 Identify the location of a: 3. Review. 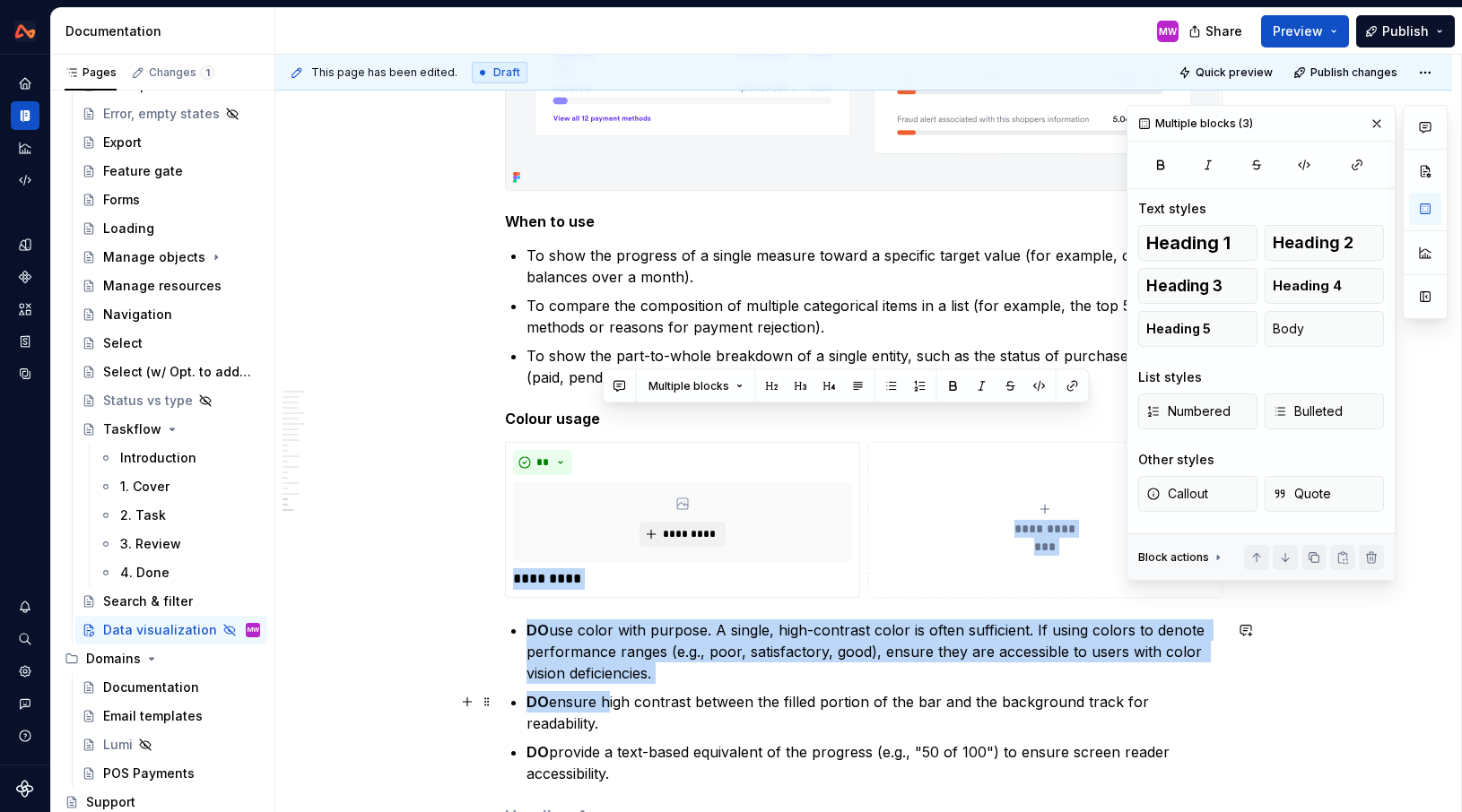
(179, 544).